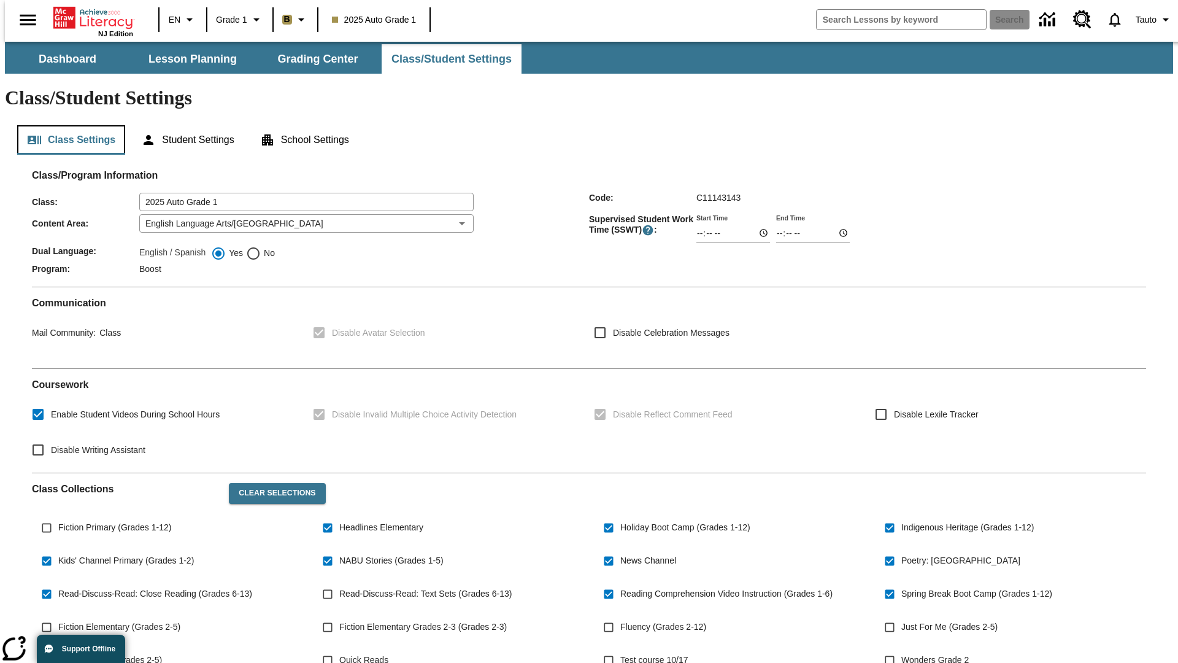 This screenshot has width=1178, height=663. What do you see at coordinates (671, 333) in the screenshot?
I see `span: Disable Celebration Messages` at bounding box center [671, 333].